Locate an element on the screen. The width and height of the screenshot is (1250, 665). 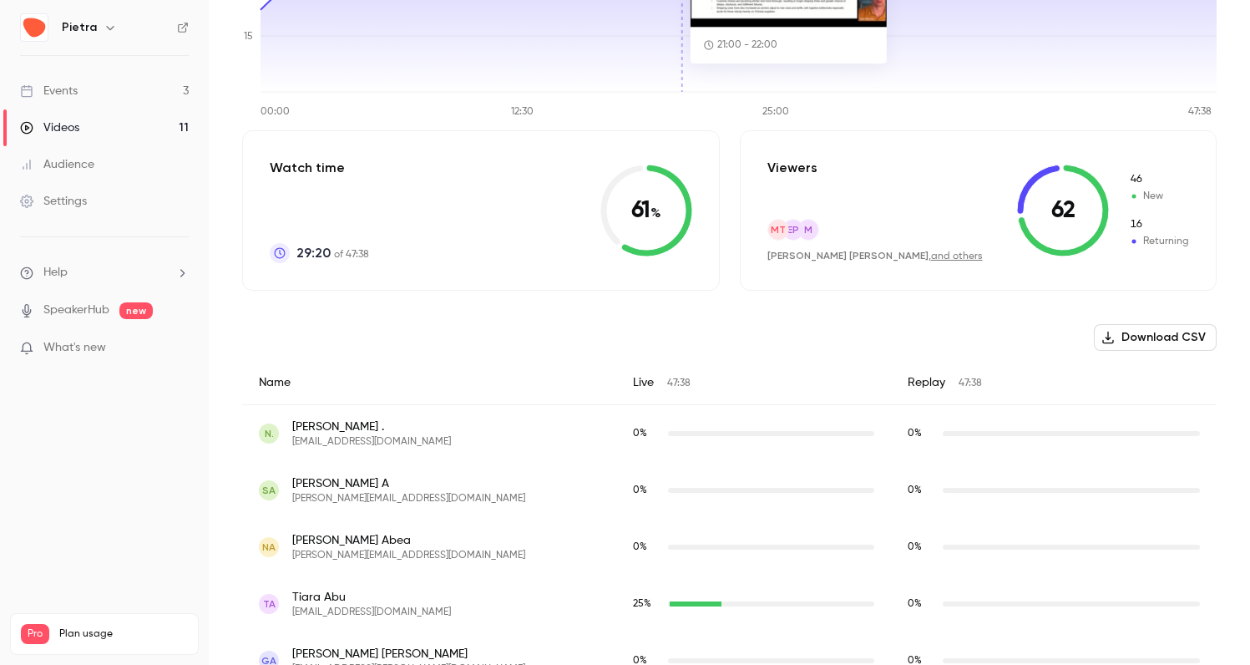
div: Events is located at coordinates (48, 91).